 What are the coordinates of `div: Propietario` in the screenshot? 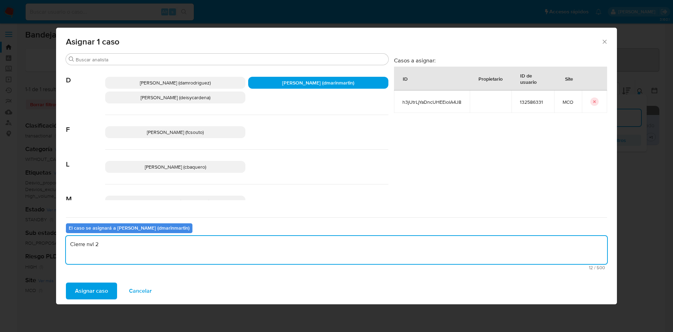 It's located at (491, 79).